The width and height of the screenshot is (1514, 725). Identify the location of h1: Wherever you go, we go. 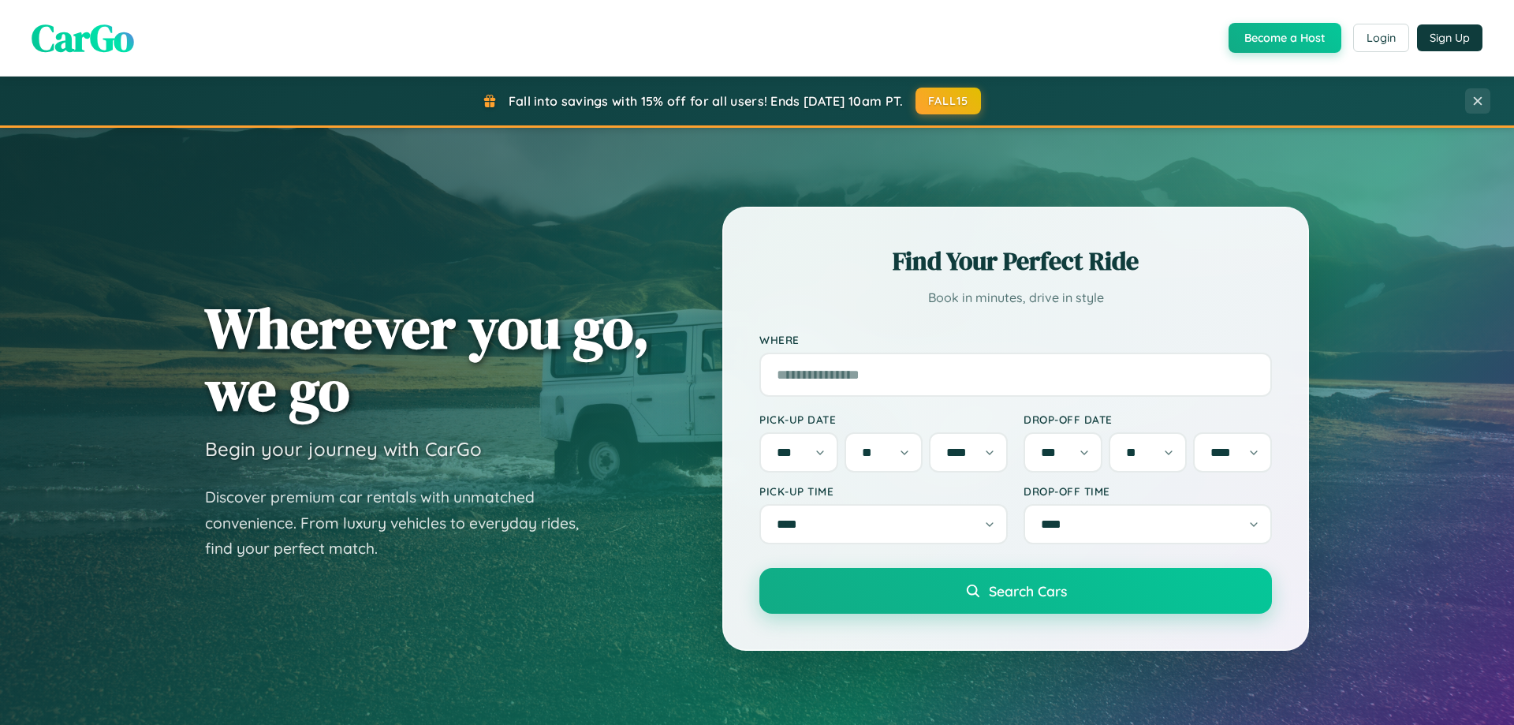
(427, 359).